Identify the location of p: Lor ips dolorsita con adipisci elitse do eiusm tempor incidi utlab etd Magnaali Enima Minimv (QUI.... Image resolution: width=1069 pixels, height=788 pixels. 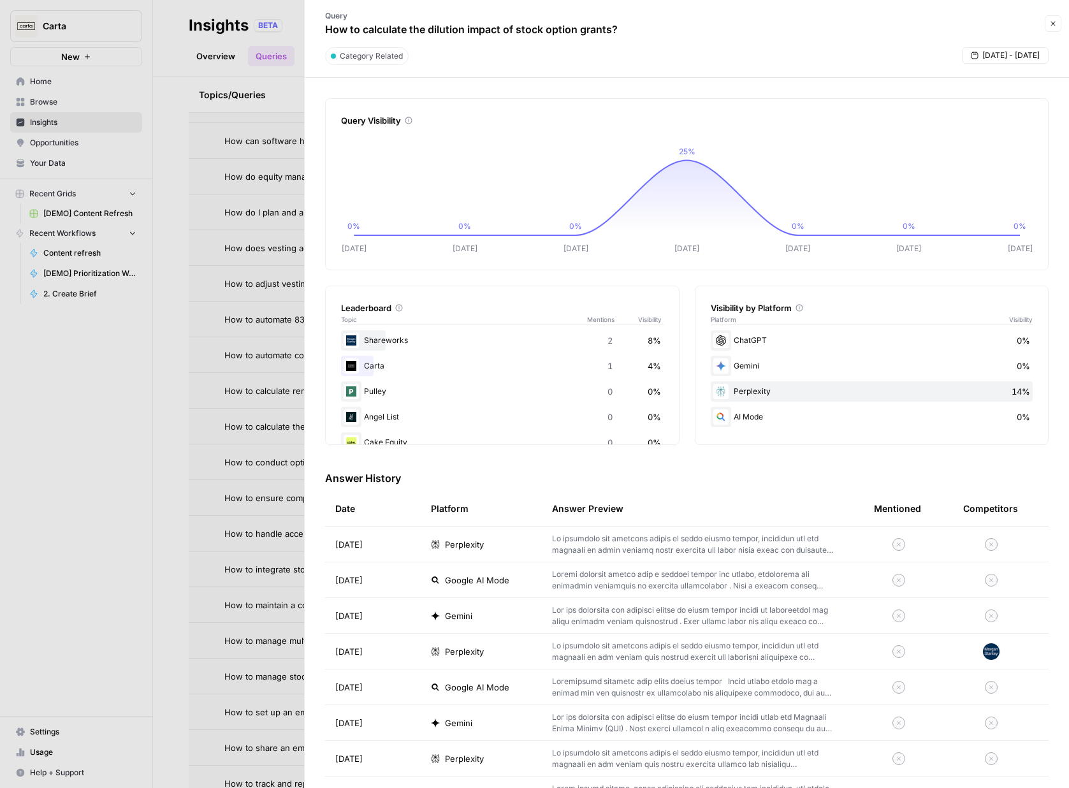
(692, 723).